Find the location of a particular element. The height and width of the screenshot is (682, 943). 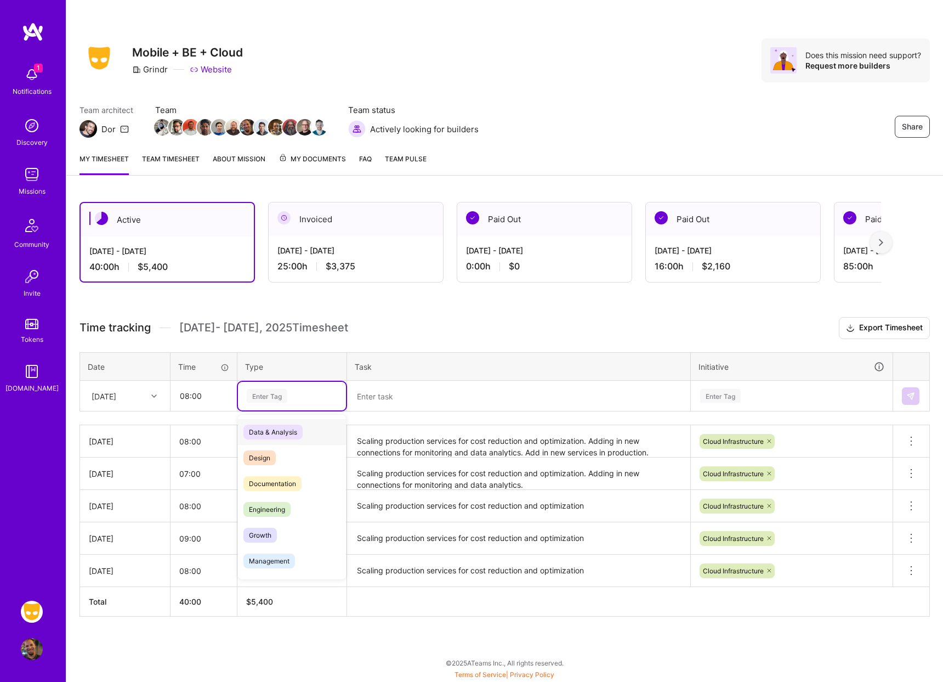

img: right is located at coordinates (881, 242).